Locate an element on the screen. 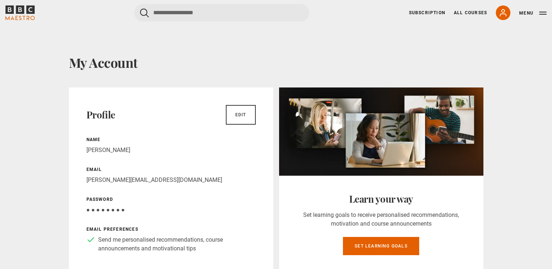 The width and height of the screenshot is (552, 269). p: Name is located at coordinates (171, 140).